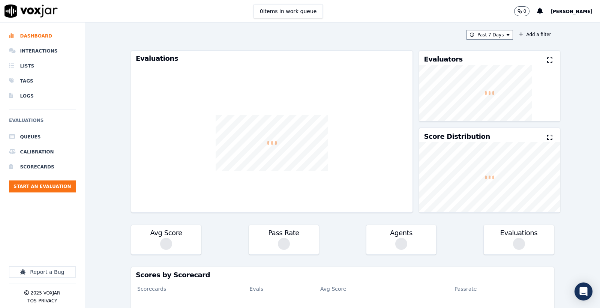 This screenshot has height=308, width=600. I want to click on li: Calibration, so click(42, 152).